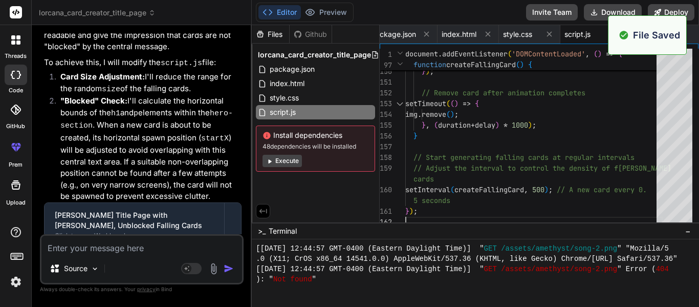 The image size is (699, 307). What do you see at coordinates (142, 289) in the screenshot?
I see `p: Always double-check its answers. Your in Bind` at bounding box center [142, 289].